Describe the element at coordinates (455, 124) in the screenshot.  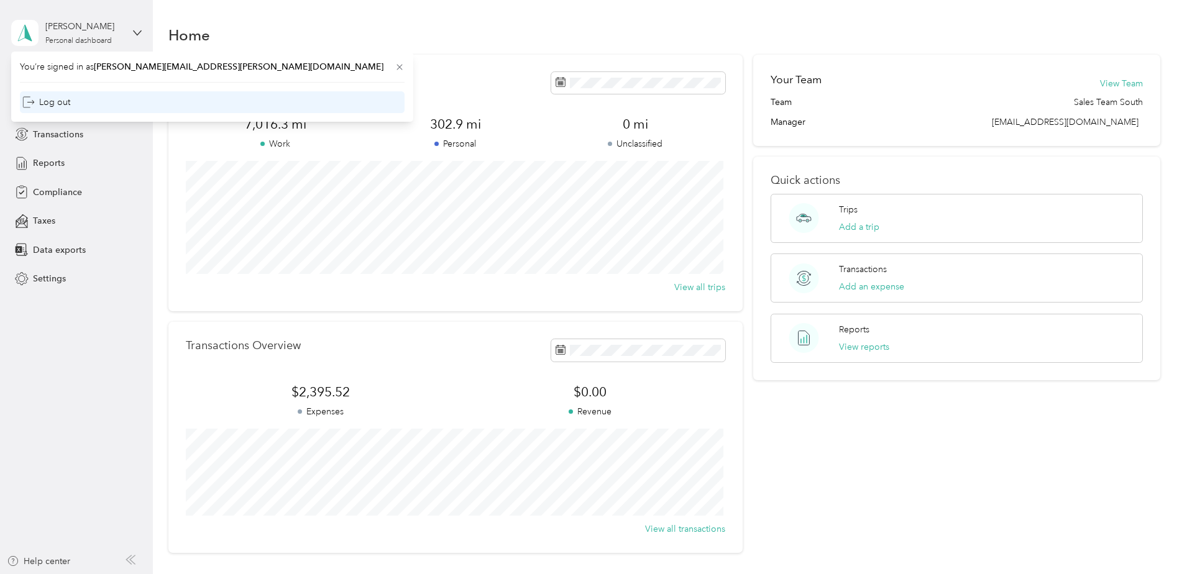
I see `span: 302.9 mi` at that location.